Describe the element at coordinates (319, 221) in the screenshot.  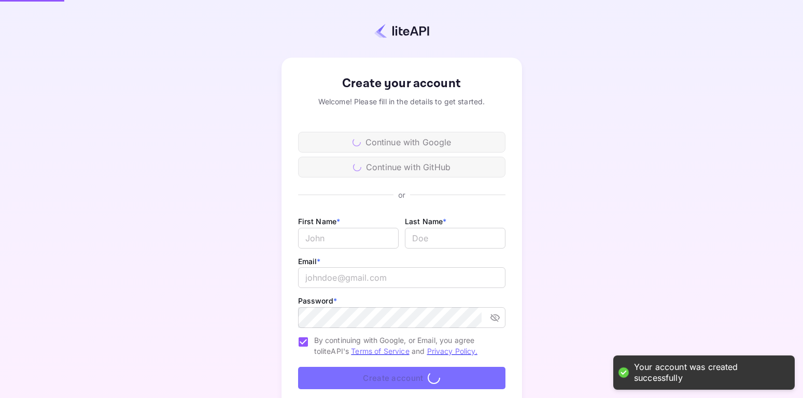
I see `label: First Name` at that location.